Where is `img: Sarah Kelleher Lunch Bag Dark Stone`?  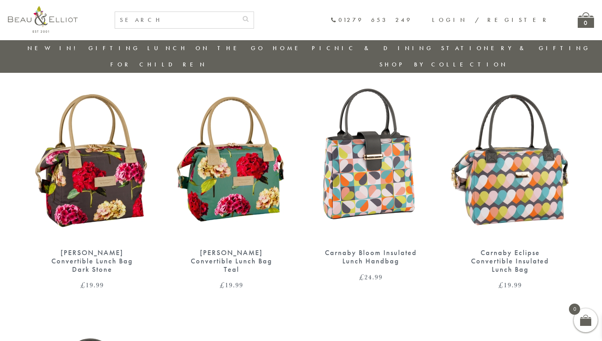 img: Sarah Kelleher Lunch Bag Dark Stone is located at coordinates (92, 161).